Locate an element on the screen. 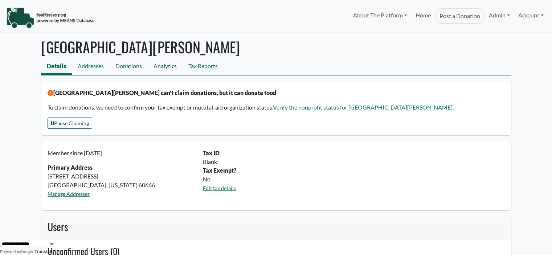  a: Admin is located at coordinates (499, 15).